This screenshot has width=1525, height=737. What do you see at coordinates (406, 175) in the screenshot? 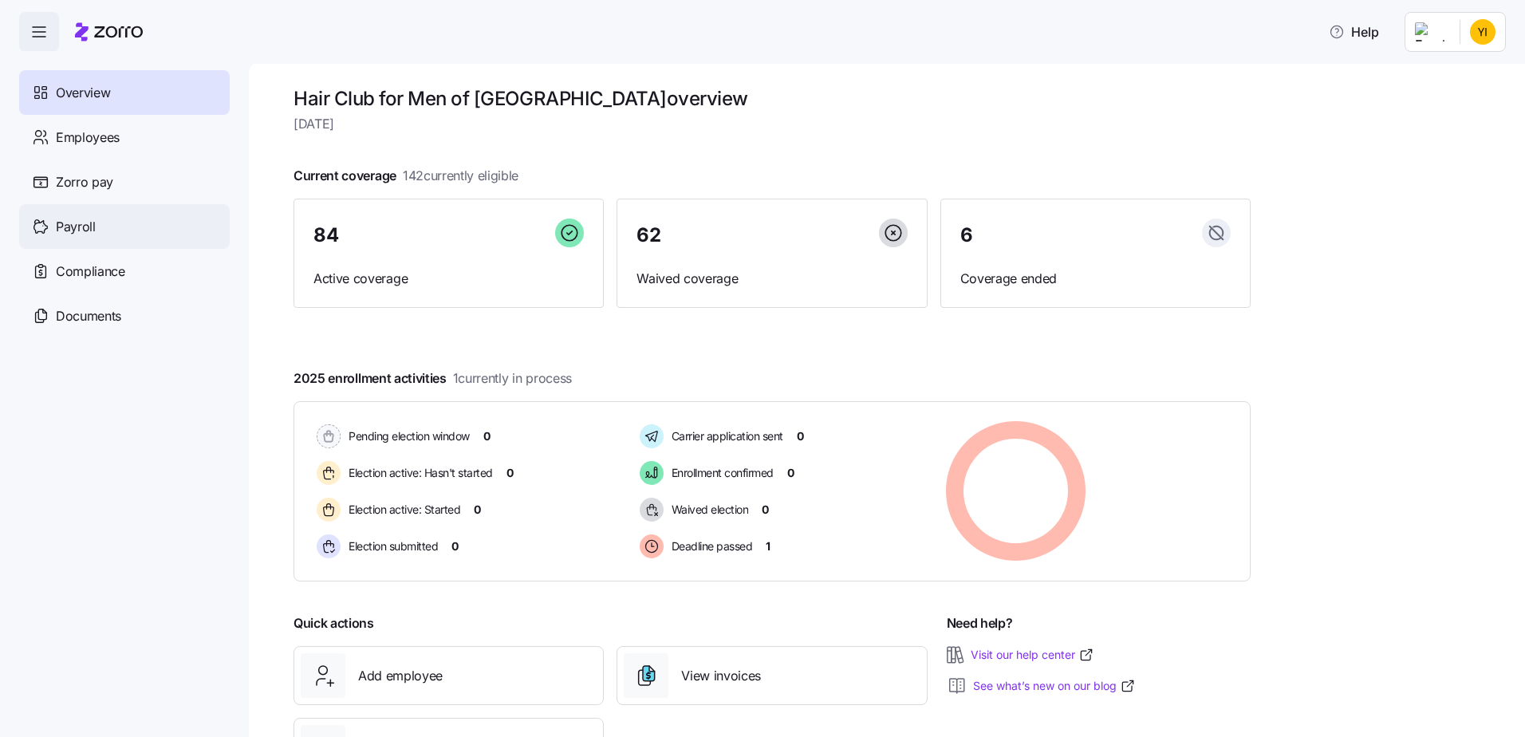
I see `span: Current coverage` at bounding box center [406, 175].